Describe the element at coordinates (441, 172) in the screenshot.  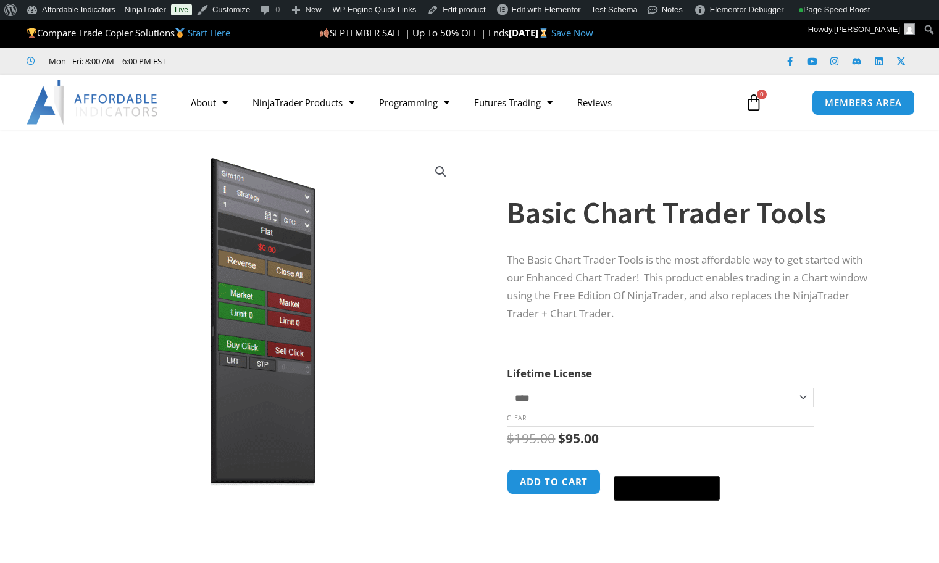
I see `a: View full-screen image gallery` at that location.